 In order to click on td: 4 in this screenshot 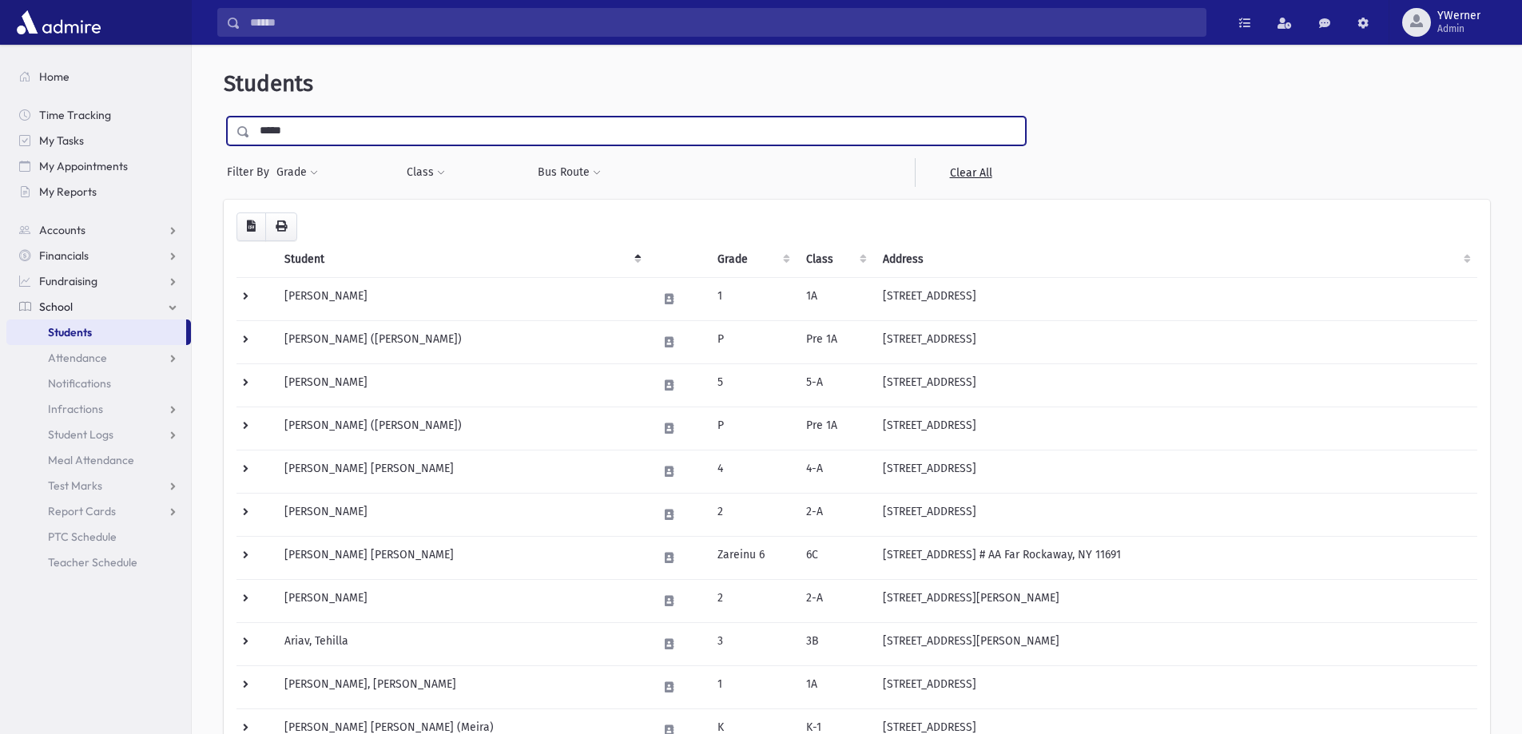, I will do `click(752, 471)`.